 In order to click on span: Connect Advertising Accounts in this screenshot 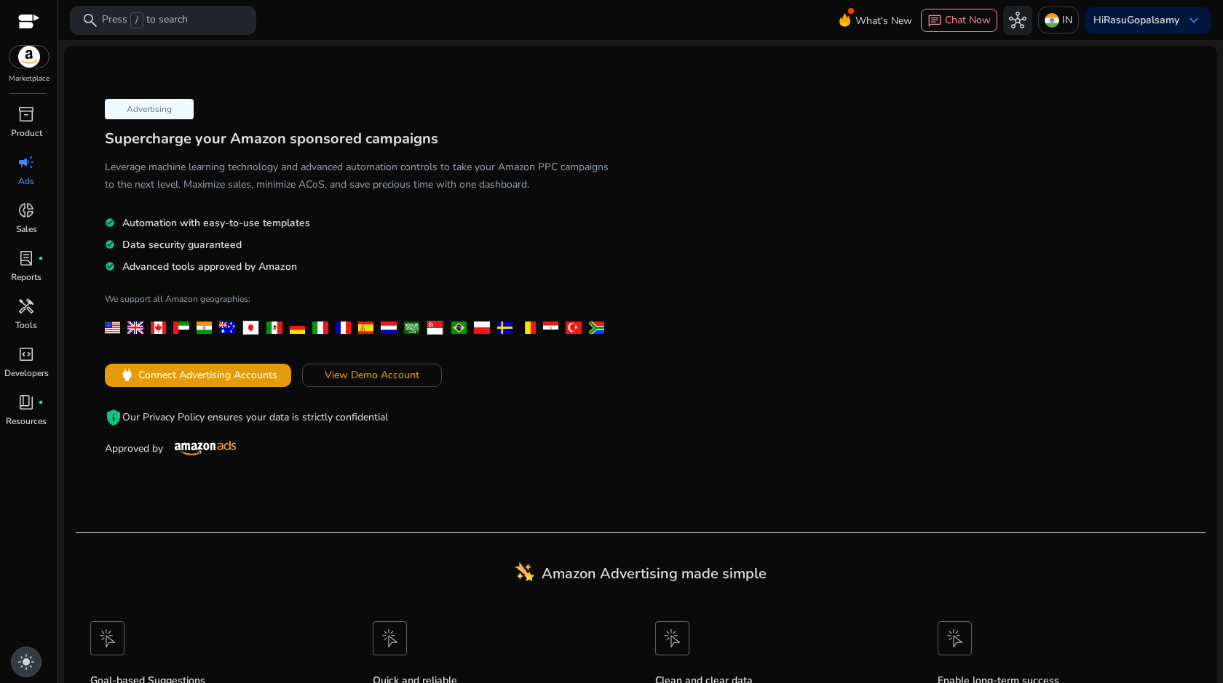, I will do `click(207, 375)`.